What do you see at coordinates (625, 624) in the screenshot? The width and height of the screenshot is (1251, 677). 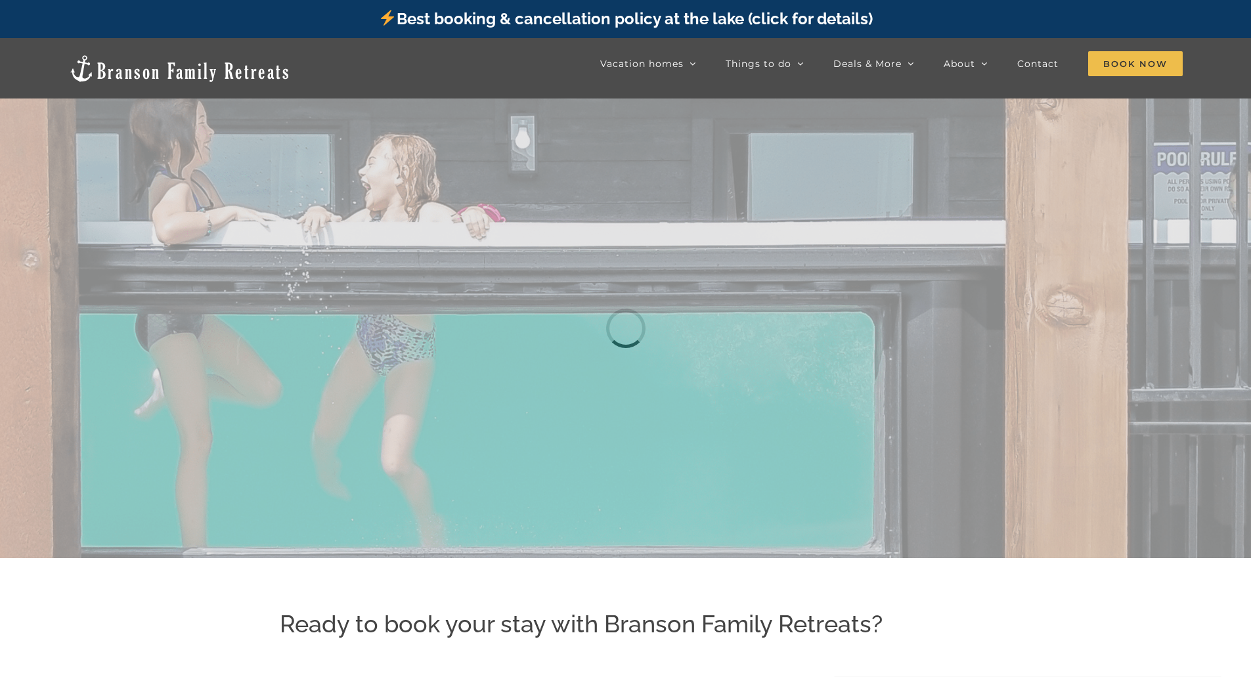 I see `h2: Ready to book your stay with Branson Family Retreats?` at bounding box center [625, 624].